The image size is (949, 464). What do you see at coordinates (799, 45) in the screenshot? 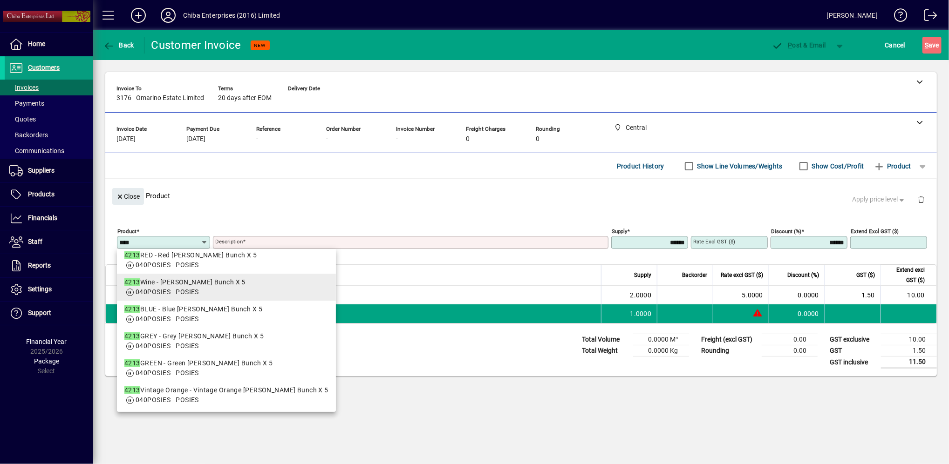
I see `button: Post & Email` at bounding box center [799, 45].